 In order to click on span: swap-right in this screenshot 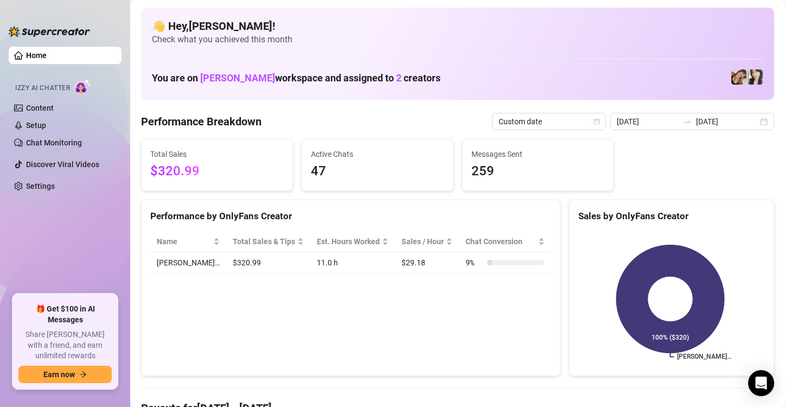, I will do `click(687, 121)`.